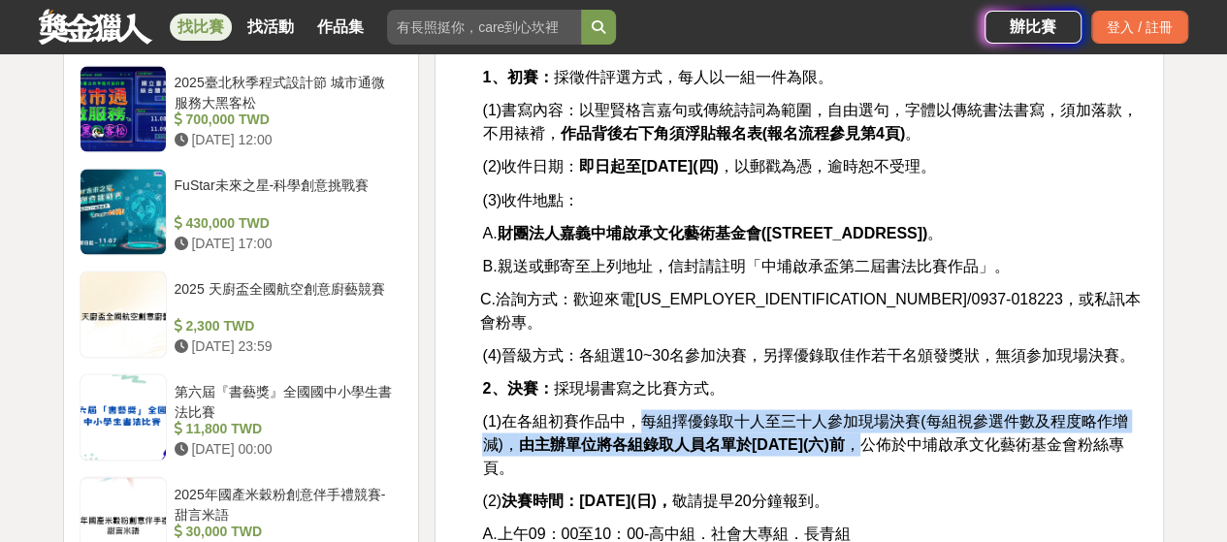 The height and width of the screenshot is (542, 1227). Describe the element at coordinates (271, 27) in the screenshot. I see `a: 找活動` at that location.